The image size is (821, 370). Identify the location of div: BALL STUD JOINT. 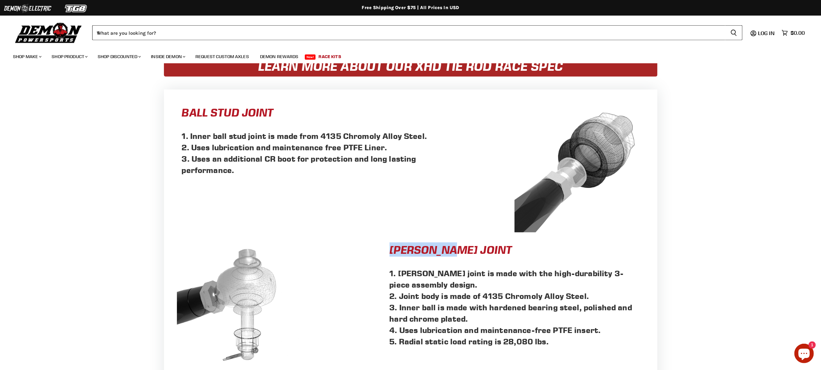
(307, 112).